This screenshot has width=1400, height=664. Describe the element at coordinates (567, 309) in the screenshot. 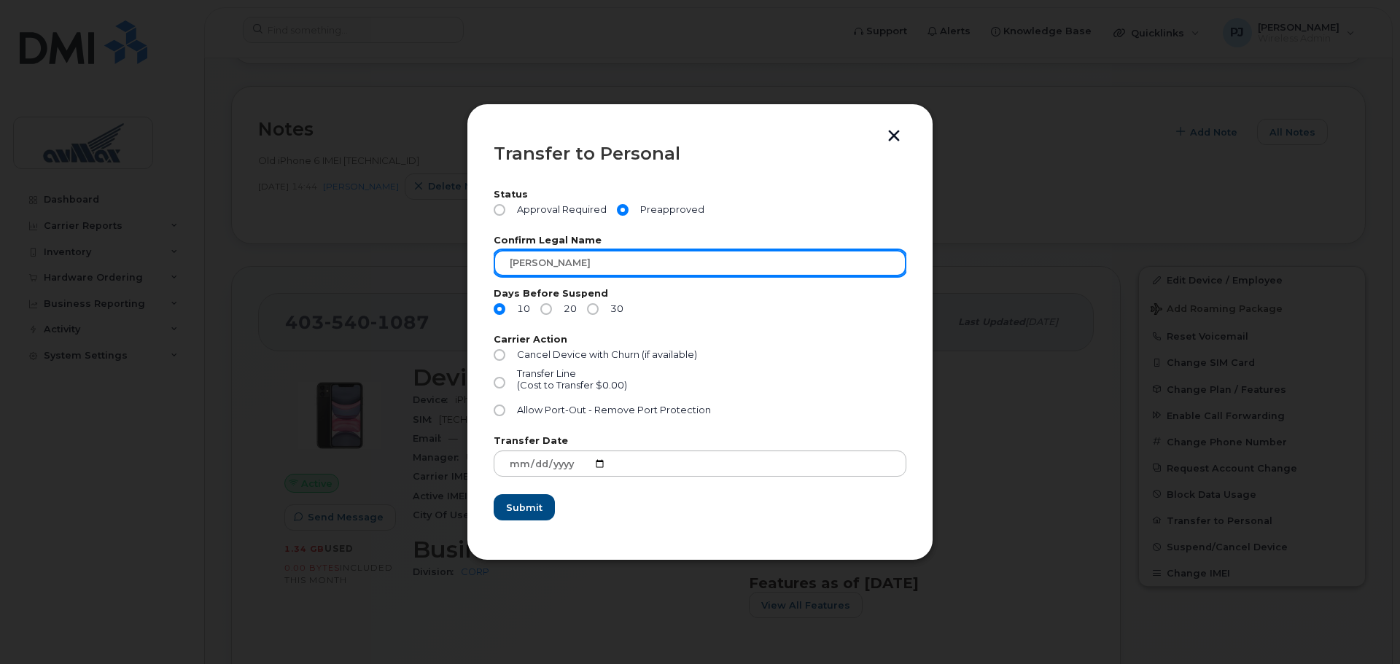

I see `span: 20` at that location.